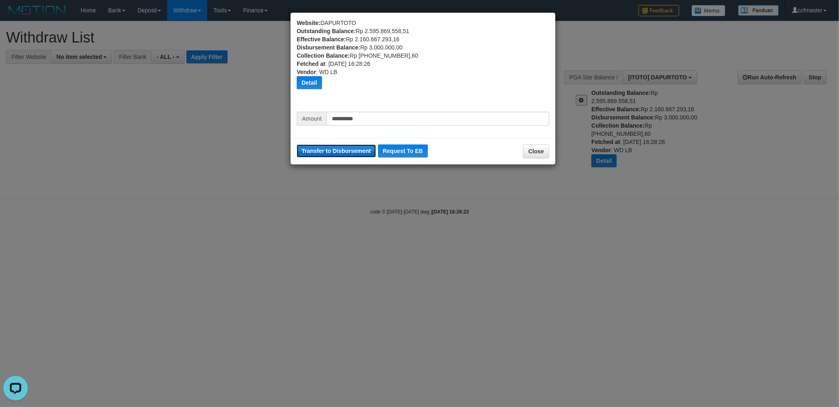  What do you see at coordinates (309, 83) in the screenshot?
I see `button: Detail` at bounding box center [309, 83].